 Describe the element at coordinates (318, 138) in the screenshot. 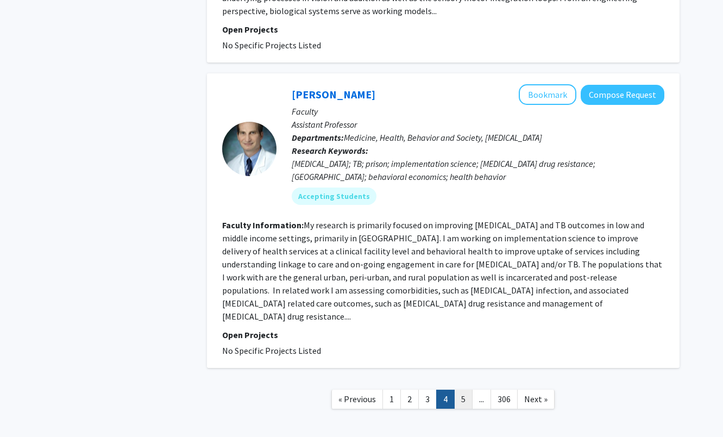

I see `b: Departments:` at that location.